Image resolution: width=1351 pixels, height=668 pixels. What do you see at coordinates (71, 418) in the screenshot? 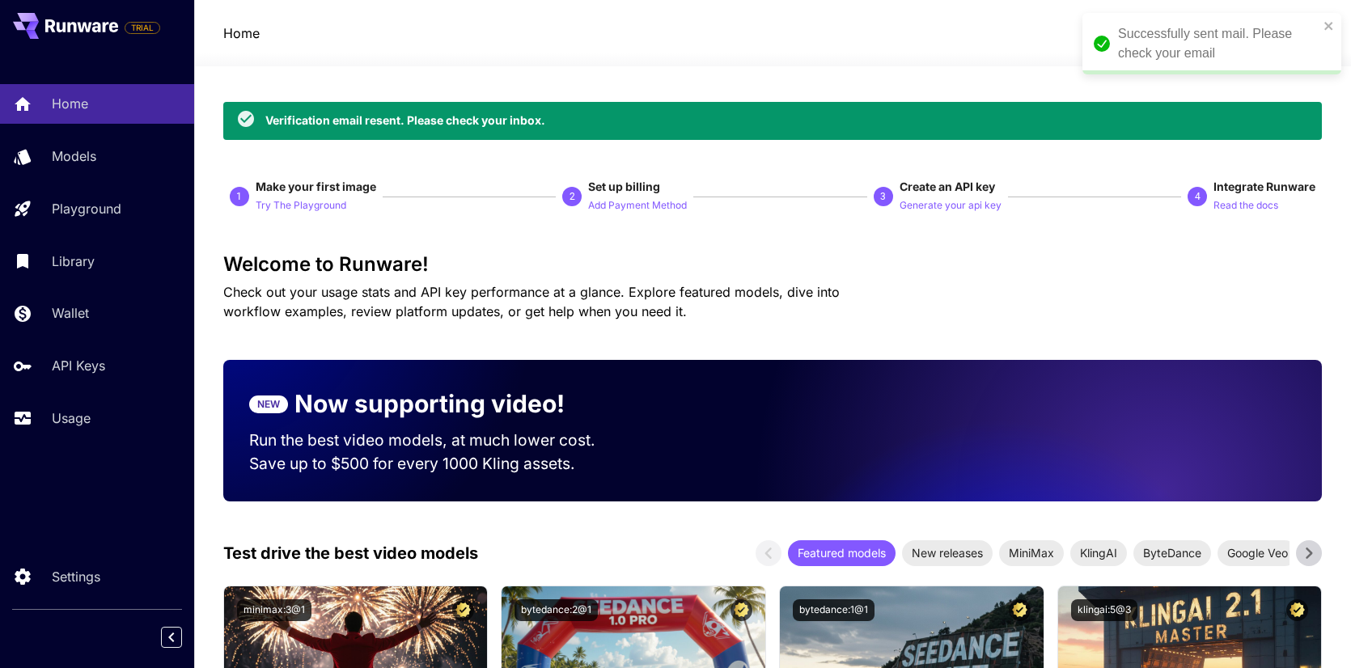
I see `p: Usage` at bounding box center [71, 418].